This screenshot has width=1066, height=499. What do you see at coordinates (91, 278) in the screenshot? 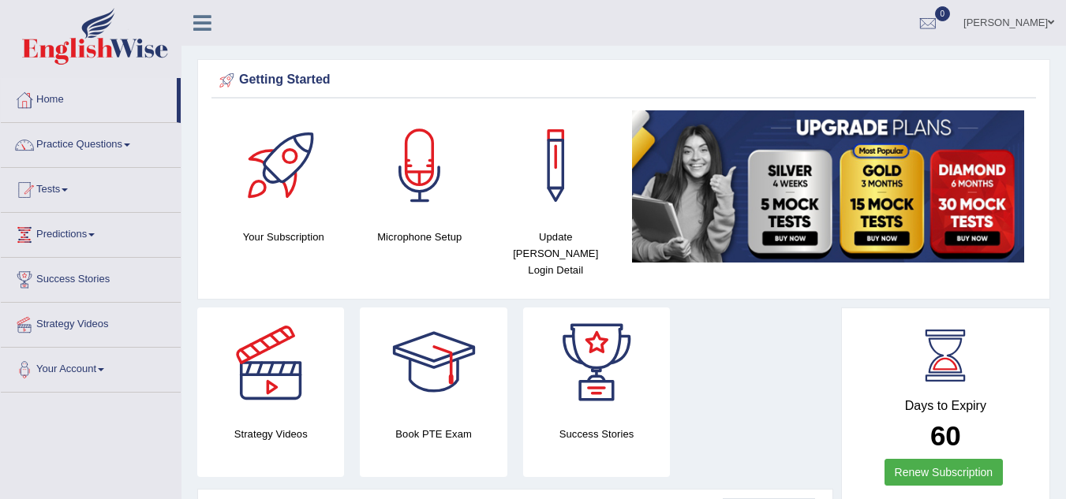
I see `a: Success Stories` at bounding box center [91, 278].